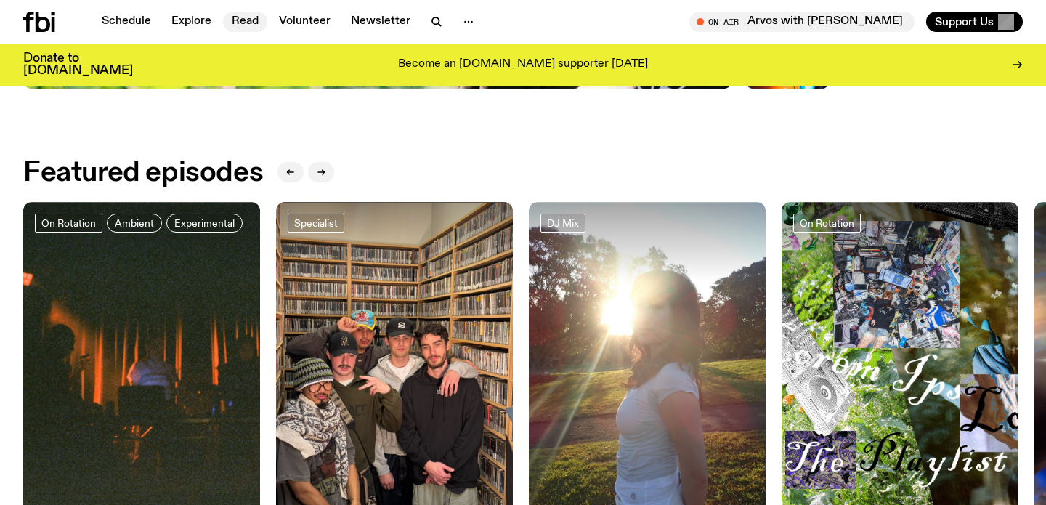  Describe the element at coordinates (143, 173) in the screenshot. I see `h2: Featured episodes` at that location.